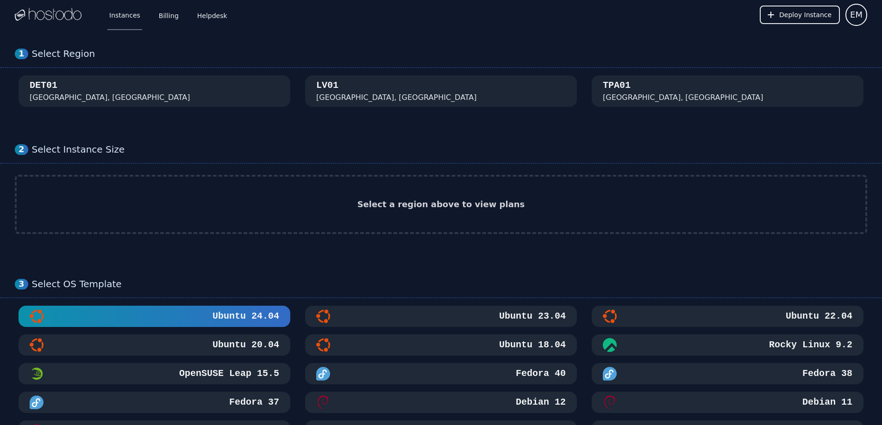 The height and width of the screenshot is (425, 882). Describe the element at coordinates (540, 374) in the screenshot. I see `h3: Fedora 40` at that location.